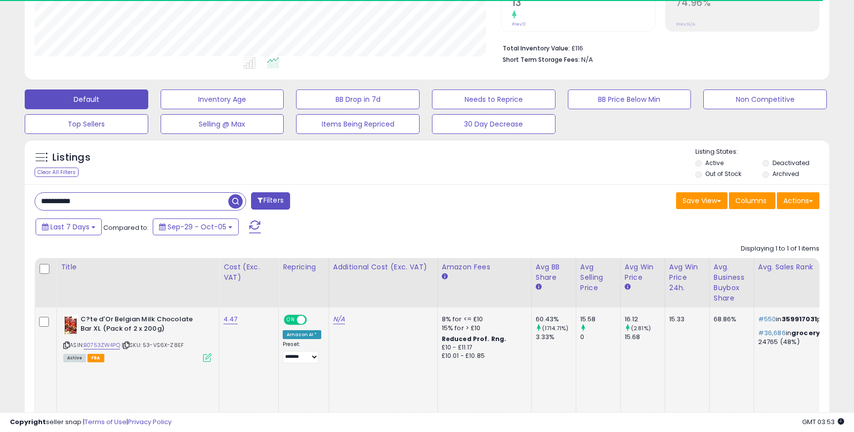 The height and width of the screenshot is (432, 854). Describe the element at coordinates (70, 227) in the screenshot. I see `span: Last 7 Days` at that location.